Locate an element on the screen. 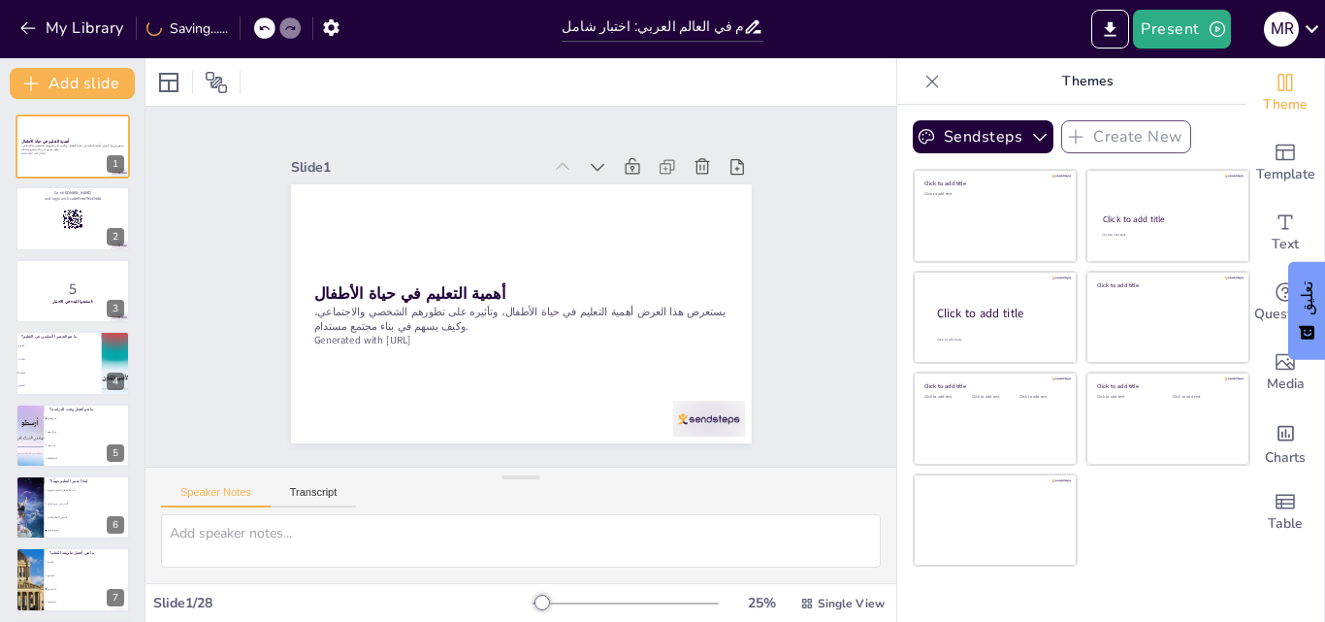  span: Position is located at coordinates (216, 82).